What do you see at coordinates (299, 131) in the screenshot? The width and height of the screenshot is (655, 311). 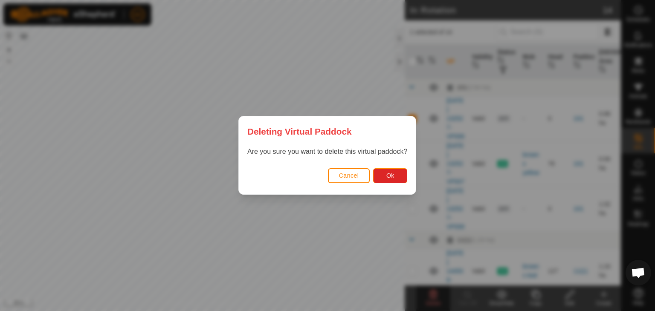 I see `span: Deleting Virtual Paddock` at bounding box center [299, 131].